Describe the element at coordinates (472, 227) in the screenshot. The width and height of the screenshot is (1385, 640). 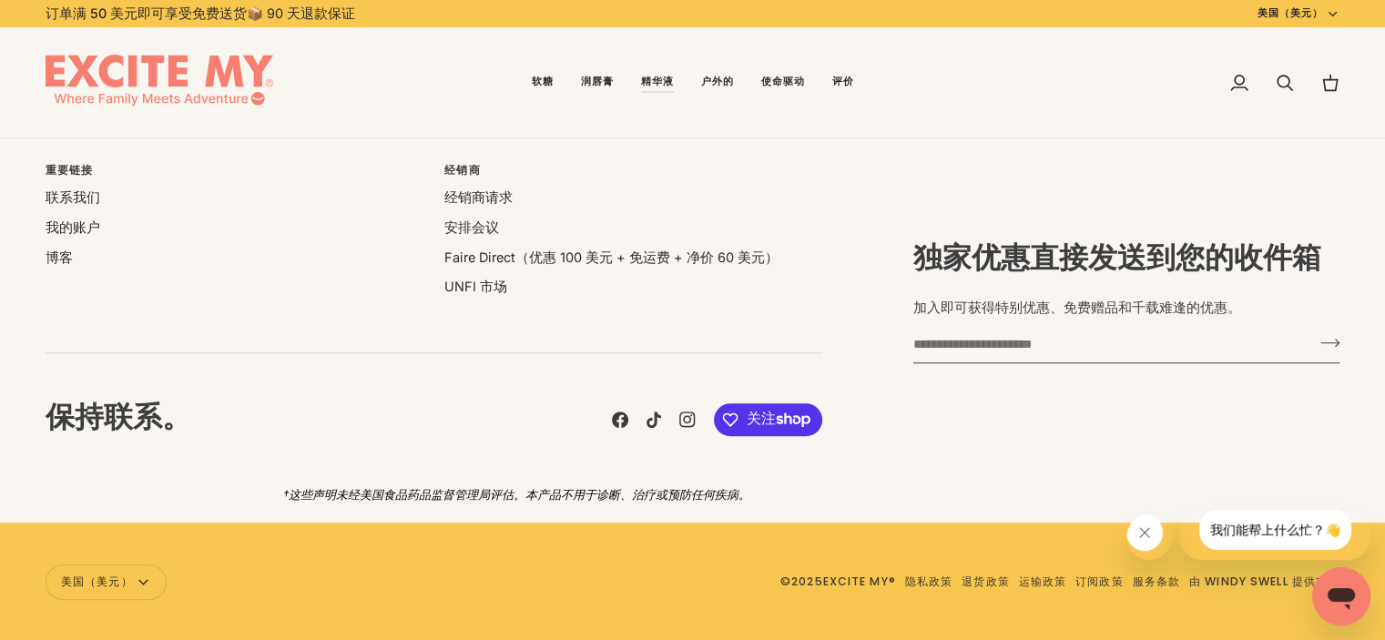
I see `a: 安排会议` at that location.